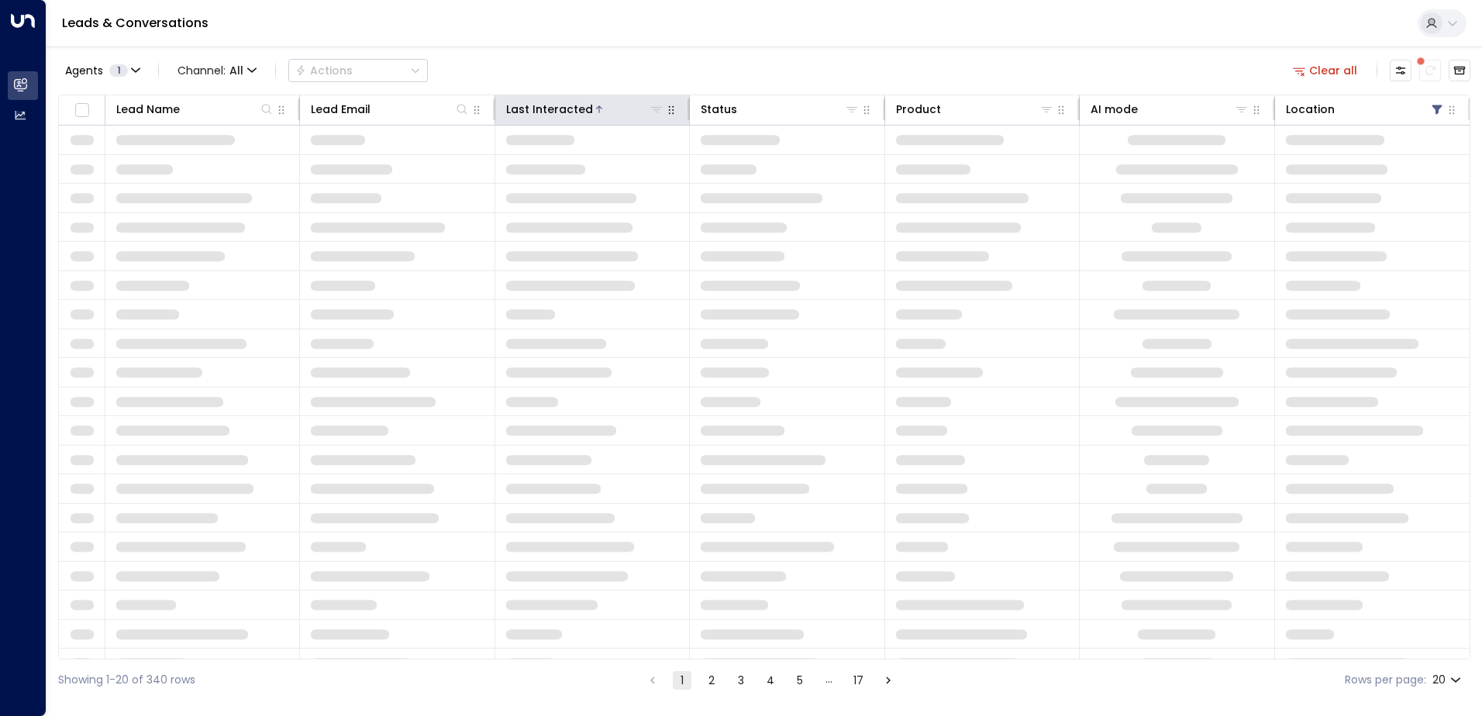 Image resolution: width=1482 pixels, height=716 pixels. I want to click on button: Go to page 17, so click(859, 681).